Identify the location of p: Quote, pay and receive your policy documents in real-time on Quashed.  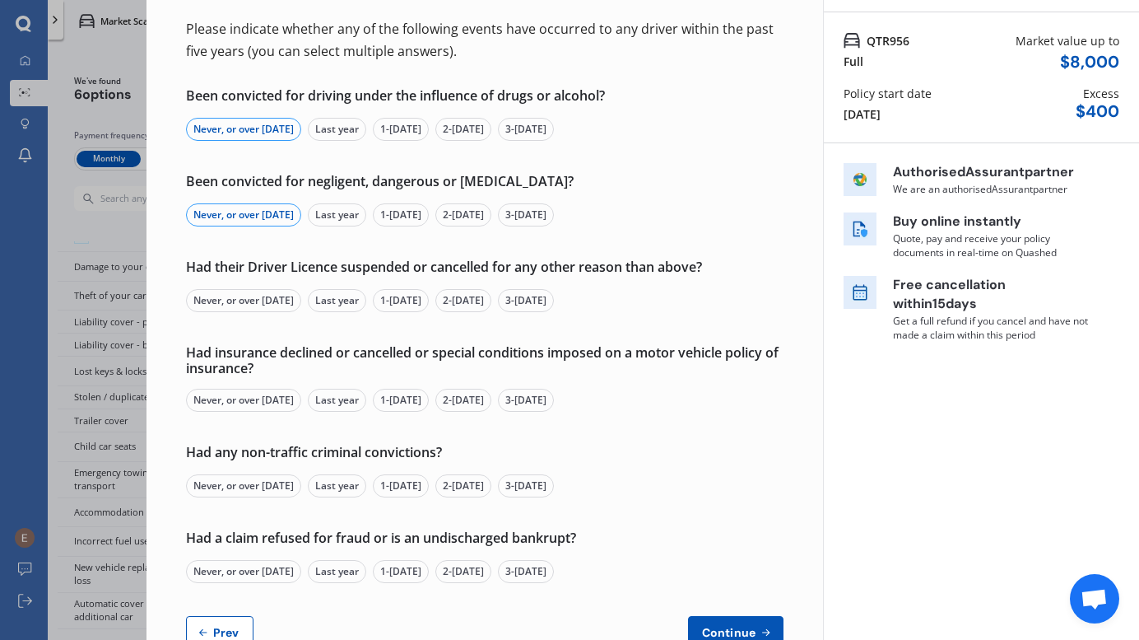
(992, 245).